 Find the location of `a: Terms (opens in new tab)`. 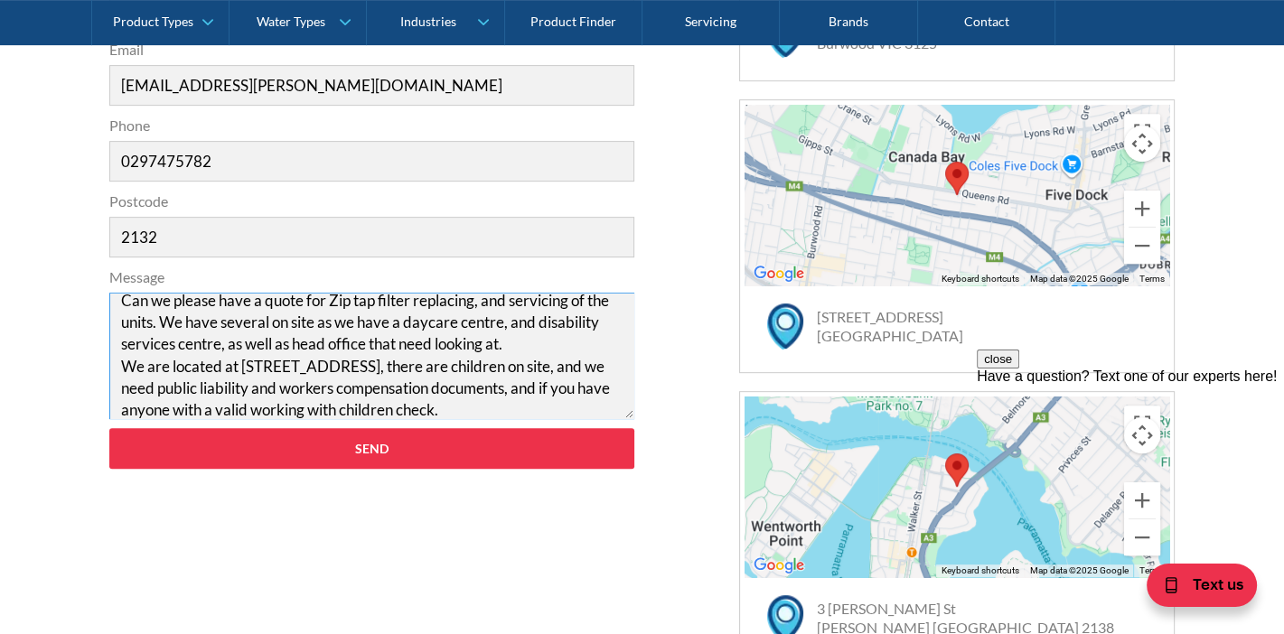

a: Terms (opens in new tab) is located at coordinates (1151, 278).